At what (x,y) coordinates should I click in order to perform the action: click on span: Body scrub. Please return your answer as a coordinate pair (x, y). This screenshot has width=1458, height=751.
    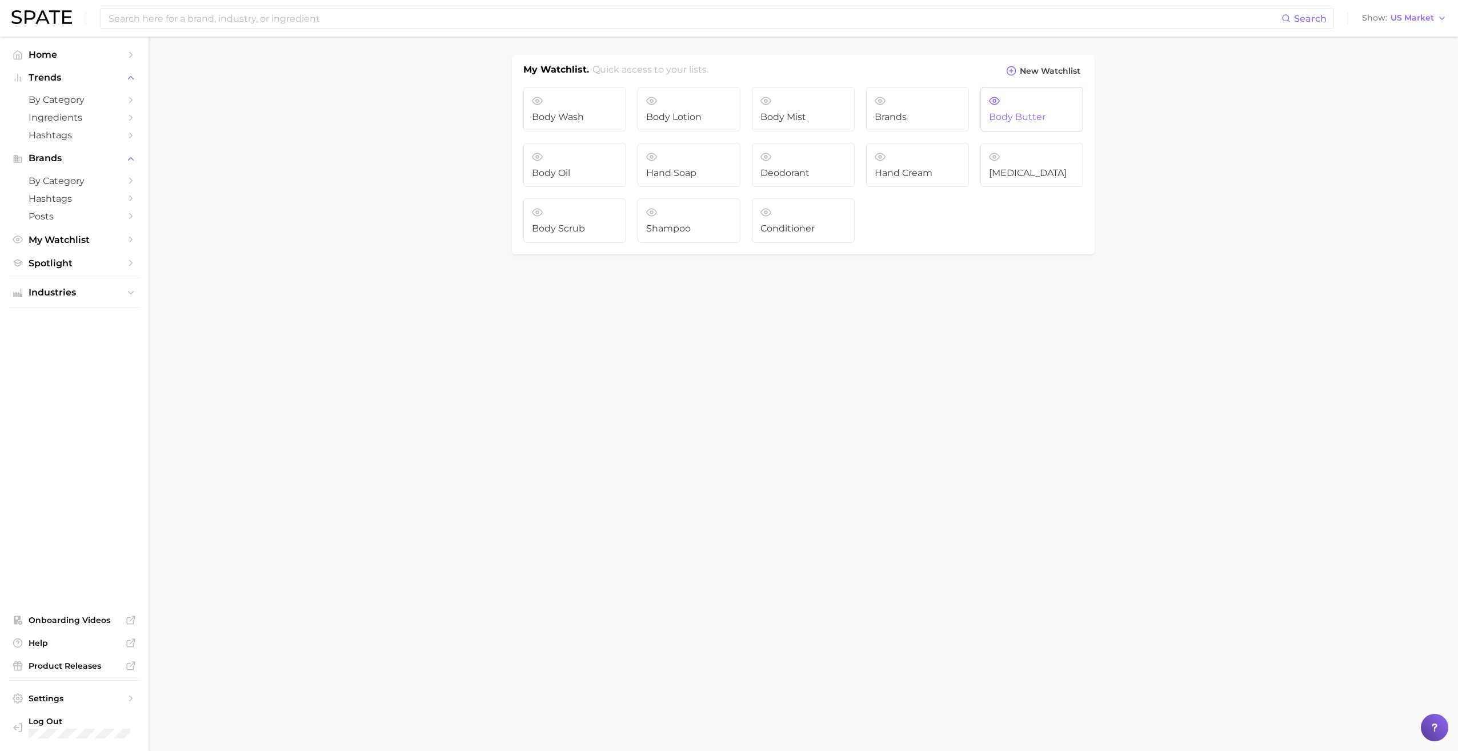
    Looking at the image, I should click on (575, 229).